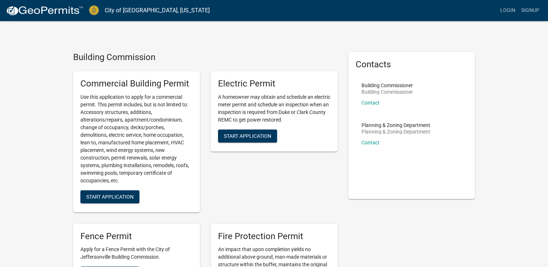 This screenshot has height=267, width=548. What do you see at coordinates (274, 109) in the screenshot?
I see `p: A homeowner may obtain and schedule an electric meter permit and schedule an inspection when an i...` at bounding box center [274, 109].